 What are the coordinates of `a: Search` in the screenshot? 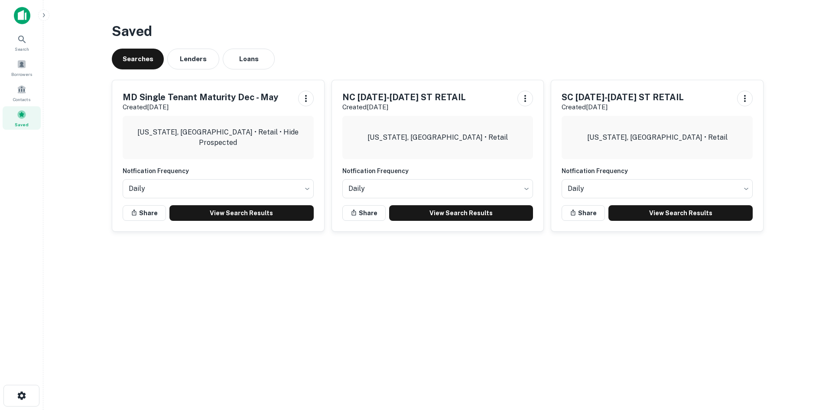 It's located at (22, 42).